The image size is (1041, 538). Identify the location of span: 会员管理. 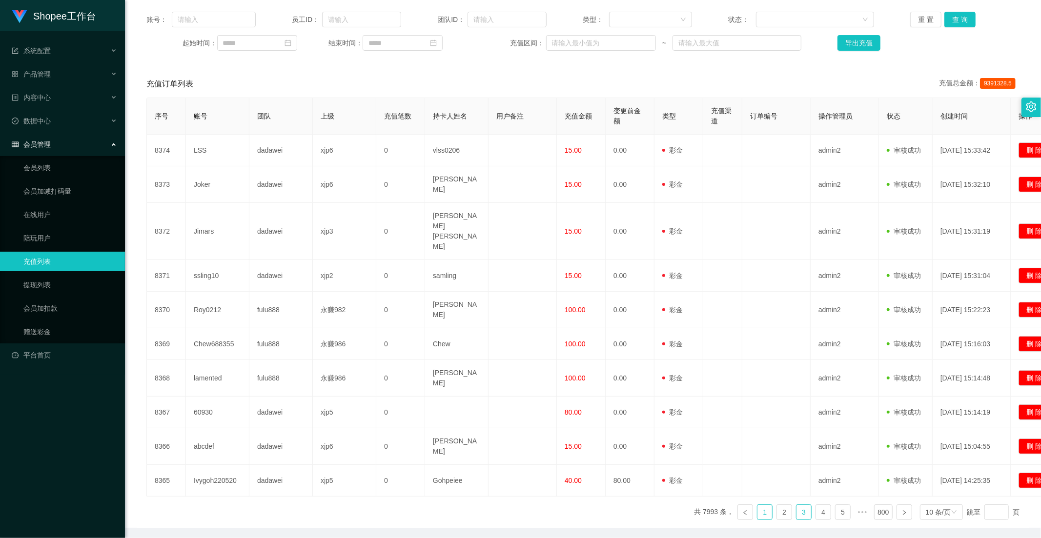
(31, 144).